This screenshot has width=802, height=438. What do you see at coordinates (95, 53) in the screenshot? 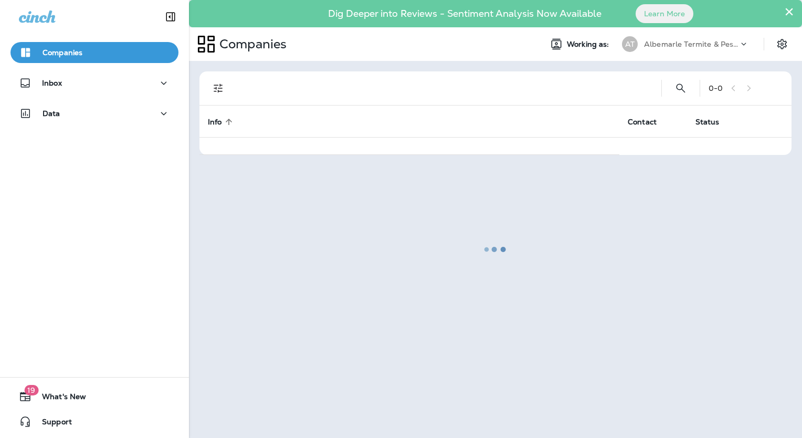
I see `button: Companies` at bounding box center [95, 53].